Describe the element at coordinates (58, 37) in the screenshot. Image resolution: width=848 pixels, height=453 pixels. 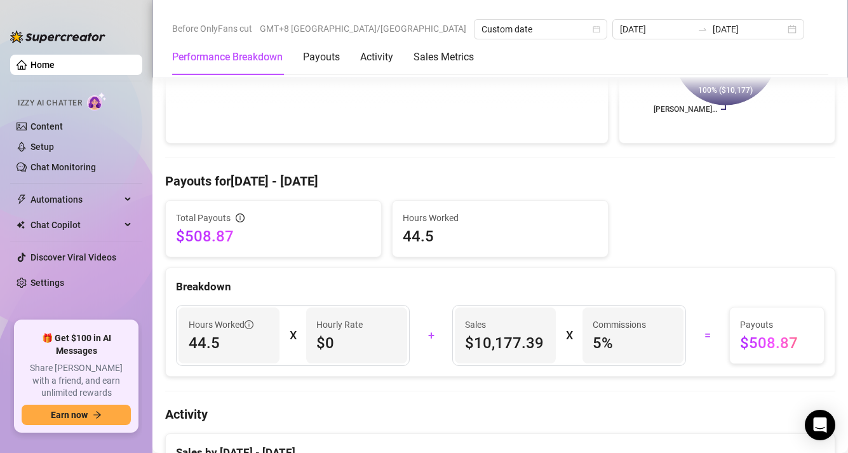
I see `img: logo-BBDzfeDw.svg` at that location.